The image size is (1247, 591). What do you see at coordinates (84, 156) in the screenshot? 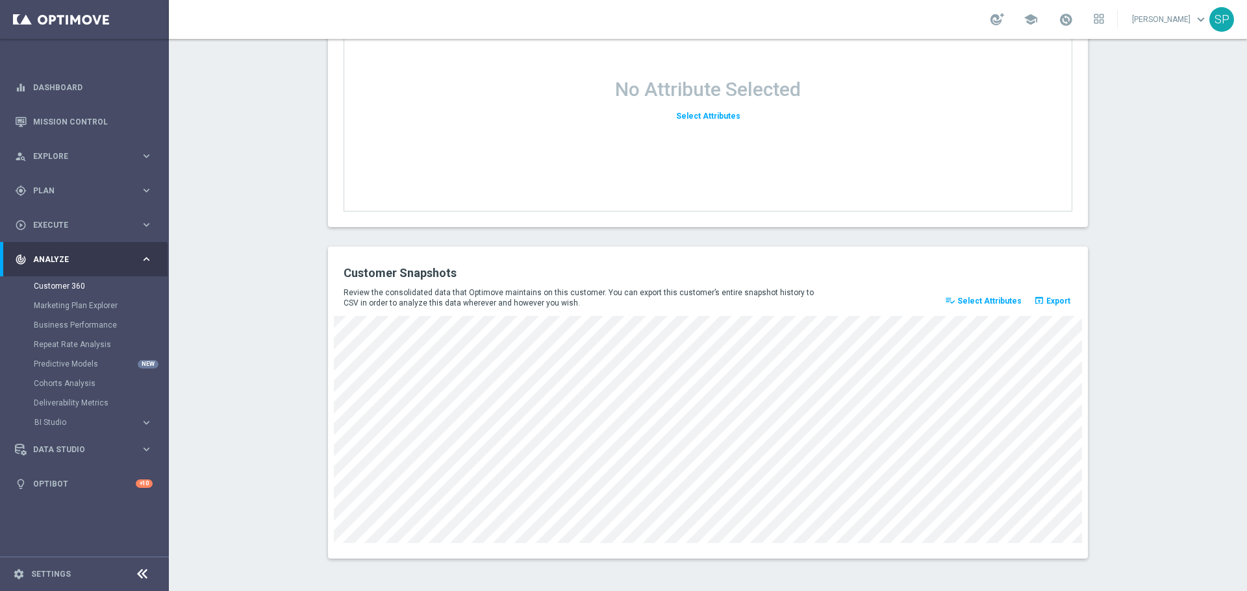
I see `button: person_search Explore keyboard_arrow_right` at bounding box center [84, 156].